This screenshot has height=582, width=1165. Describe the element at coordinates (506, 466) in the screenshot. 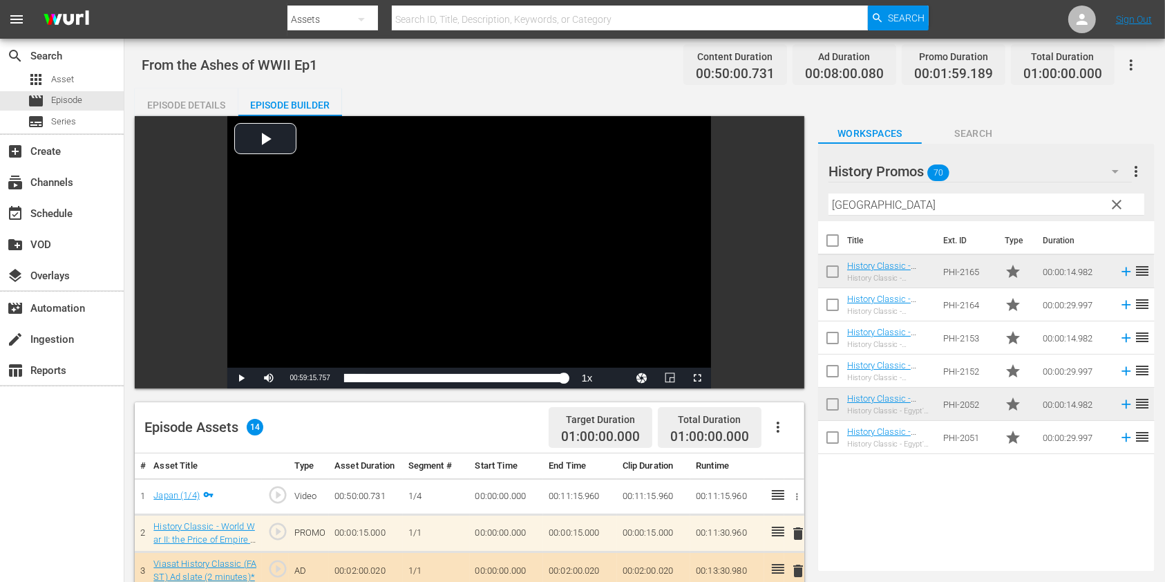

I see `th: Start Time` at that location.